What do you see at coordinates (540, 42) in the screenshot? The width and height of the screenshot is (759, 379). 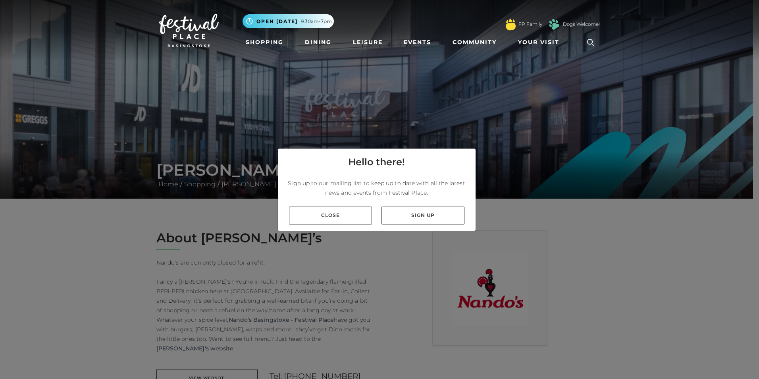 I see `a: Your Visit` at bounding box center [540, 42].